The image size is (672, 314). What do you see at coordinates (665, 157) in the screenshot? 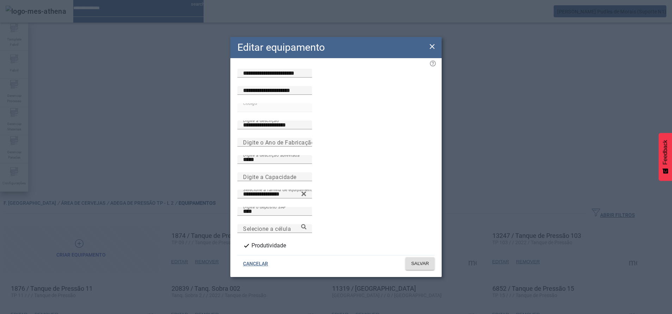
I see `button: Feedback - Mostrar pesquisa` at bounding box center [665, 157].